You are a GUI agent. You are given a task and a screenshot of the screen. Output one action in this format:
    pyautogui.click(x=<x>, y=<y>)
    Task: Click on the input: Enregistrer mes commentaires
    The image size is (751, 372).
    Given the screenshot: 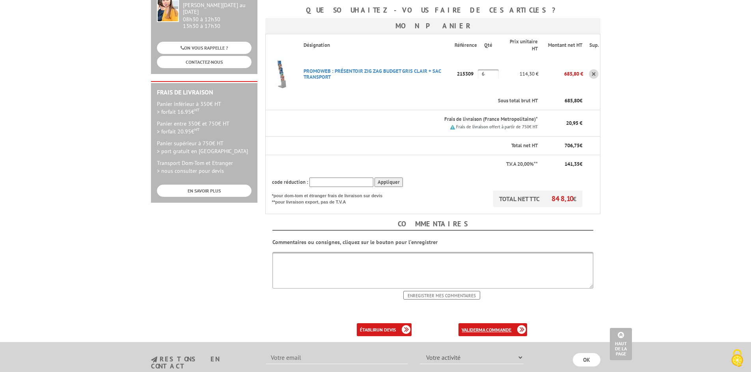 What is the action you would take?
    pyautogui.click(x=441, y=296)
    